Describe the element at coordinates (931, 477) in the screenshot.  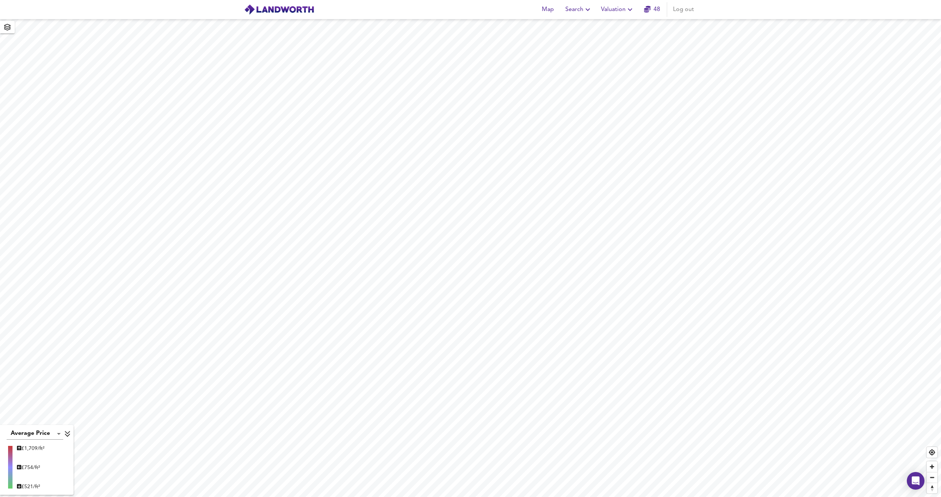
I see `button: Zoom out` at that location.